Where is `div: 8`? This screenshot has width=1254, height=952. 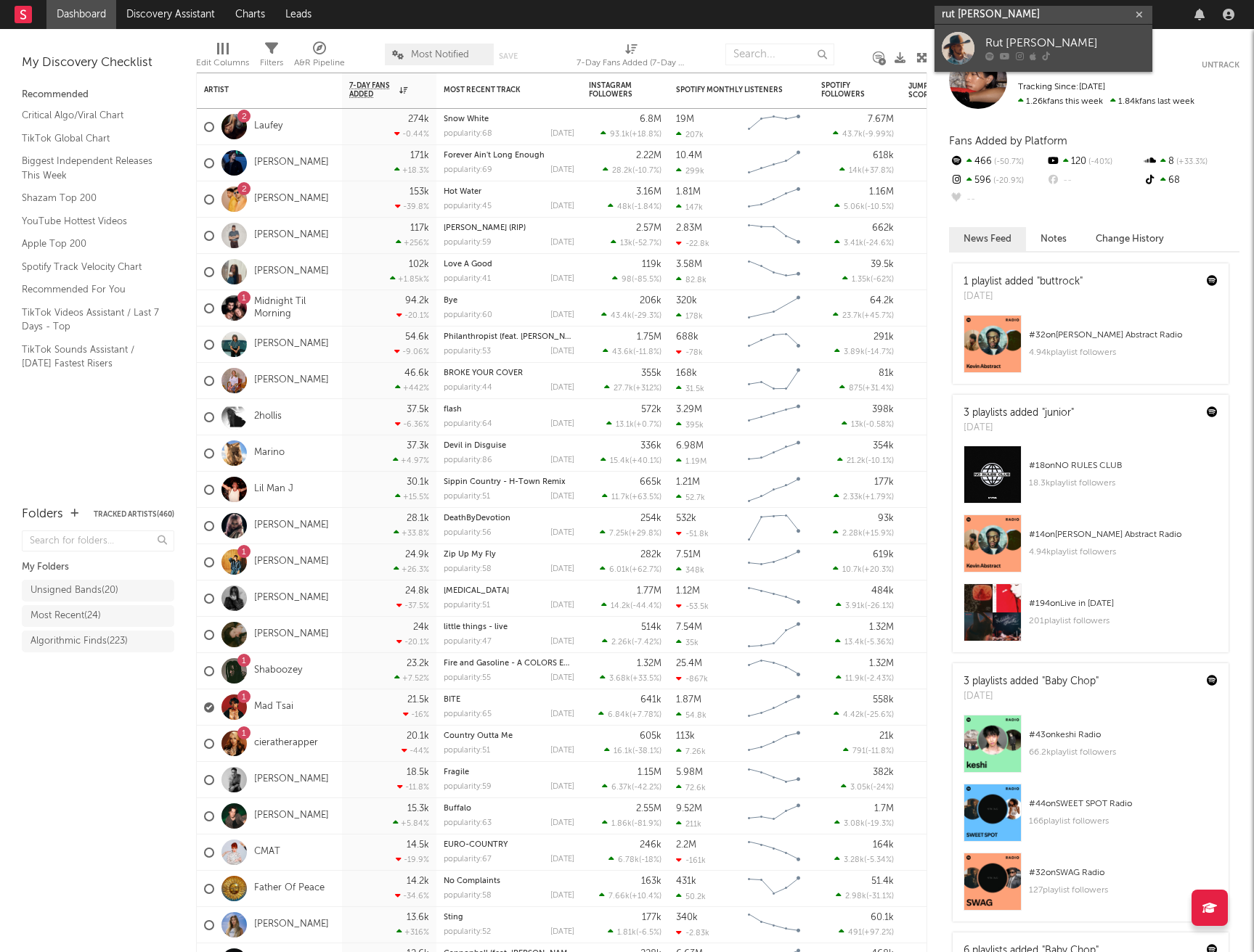 div: 8 is located at coordinates (1190, 162).